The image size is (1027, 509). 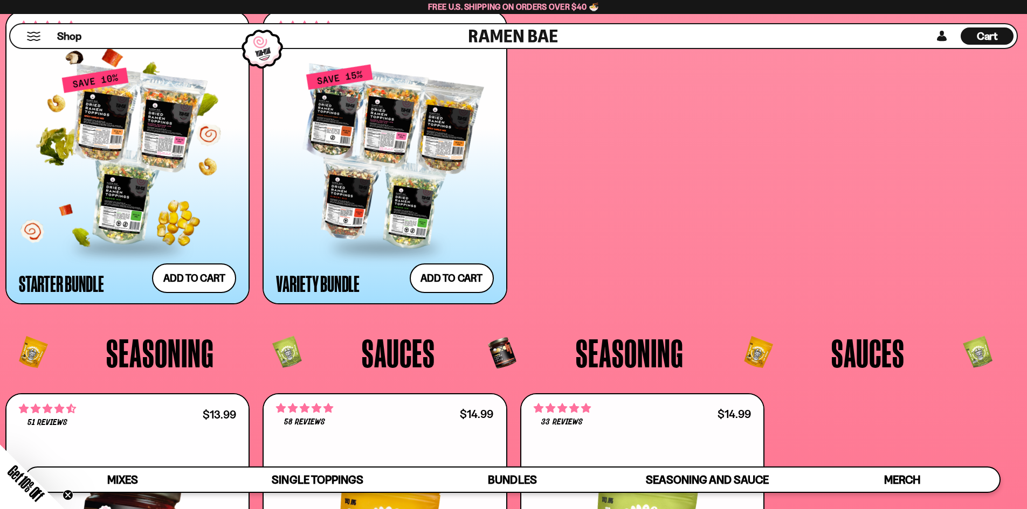 What do you see at coordinates (61, 283) in the screenshot?
I see `div: Starter Bundle` at bounding box center [61, 283].